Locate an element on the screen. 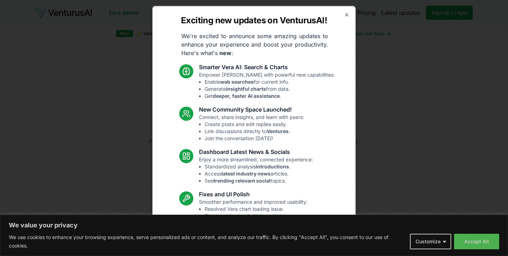 This screenshot has width=508, height=256. li: Enable for current info. is located at coordinates (270, 82).